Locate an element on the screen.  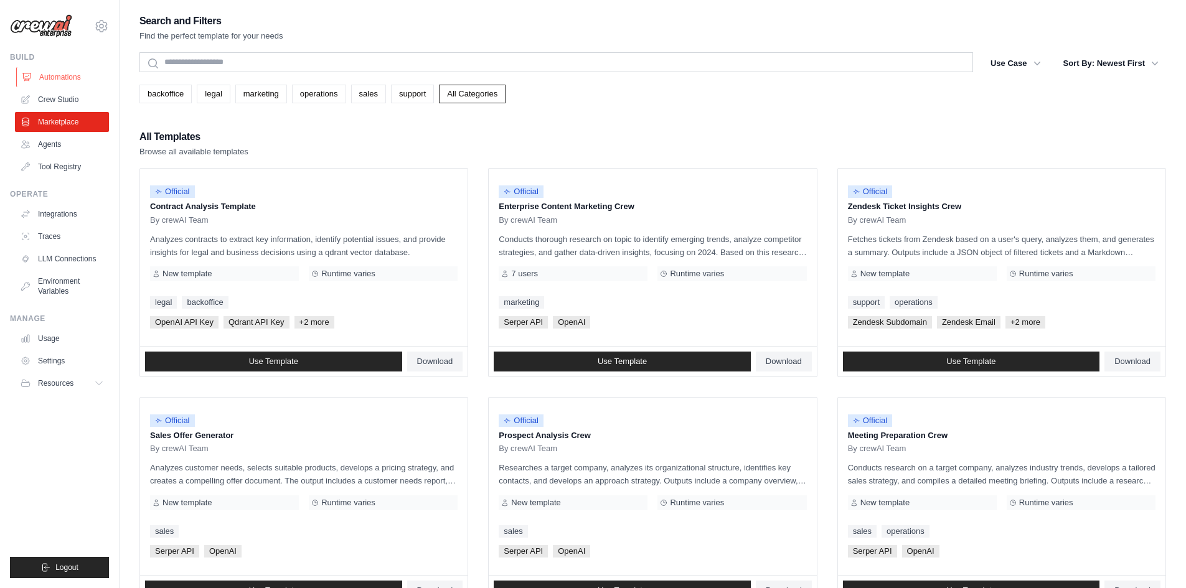
span: 7 users is located at coordinates (524, 274).